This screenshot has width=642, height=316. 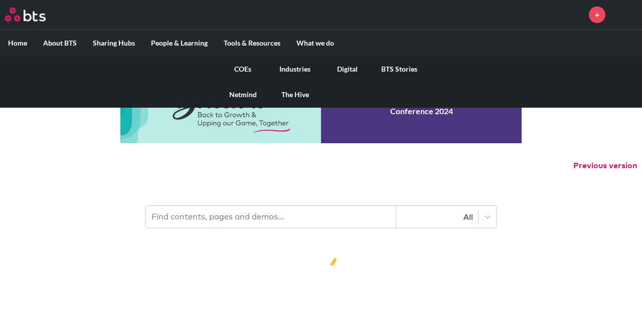 What do you see at coordinates (35, 15) in the screenshot?
I see `a: Go home` at bounding box center [35, 15].